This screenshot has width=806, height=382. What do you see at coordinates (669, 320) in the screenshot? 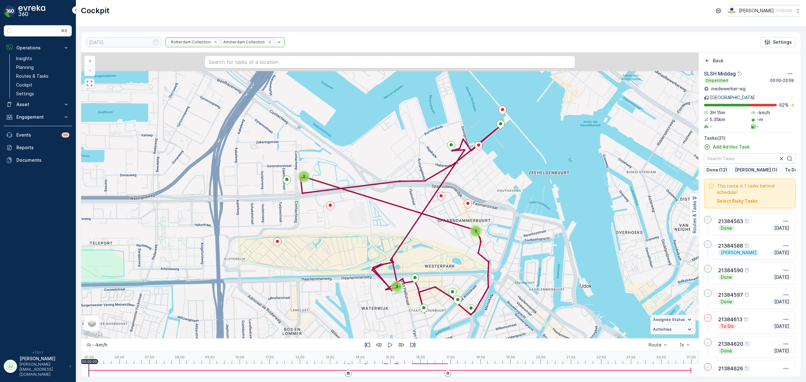
I see `span: Assignee Status` at bounding box center [669, 320].